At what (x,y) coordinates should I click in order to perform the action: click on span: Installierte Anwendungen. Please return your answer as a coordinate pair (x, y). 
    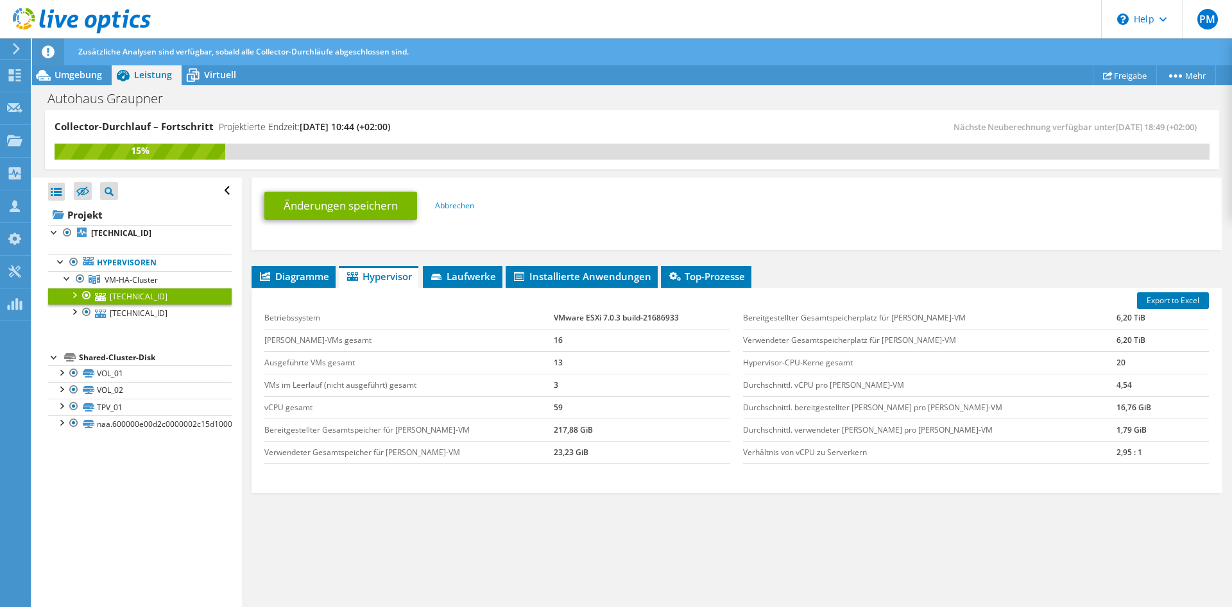
    Looking at the image, I should click on (581, 276).